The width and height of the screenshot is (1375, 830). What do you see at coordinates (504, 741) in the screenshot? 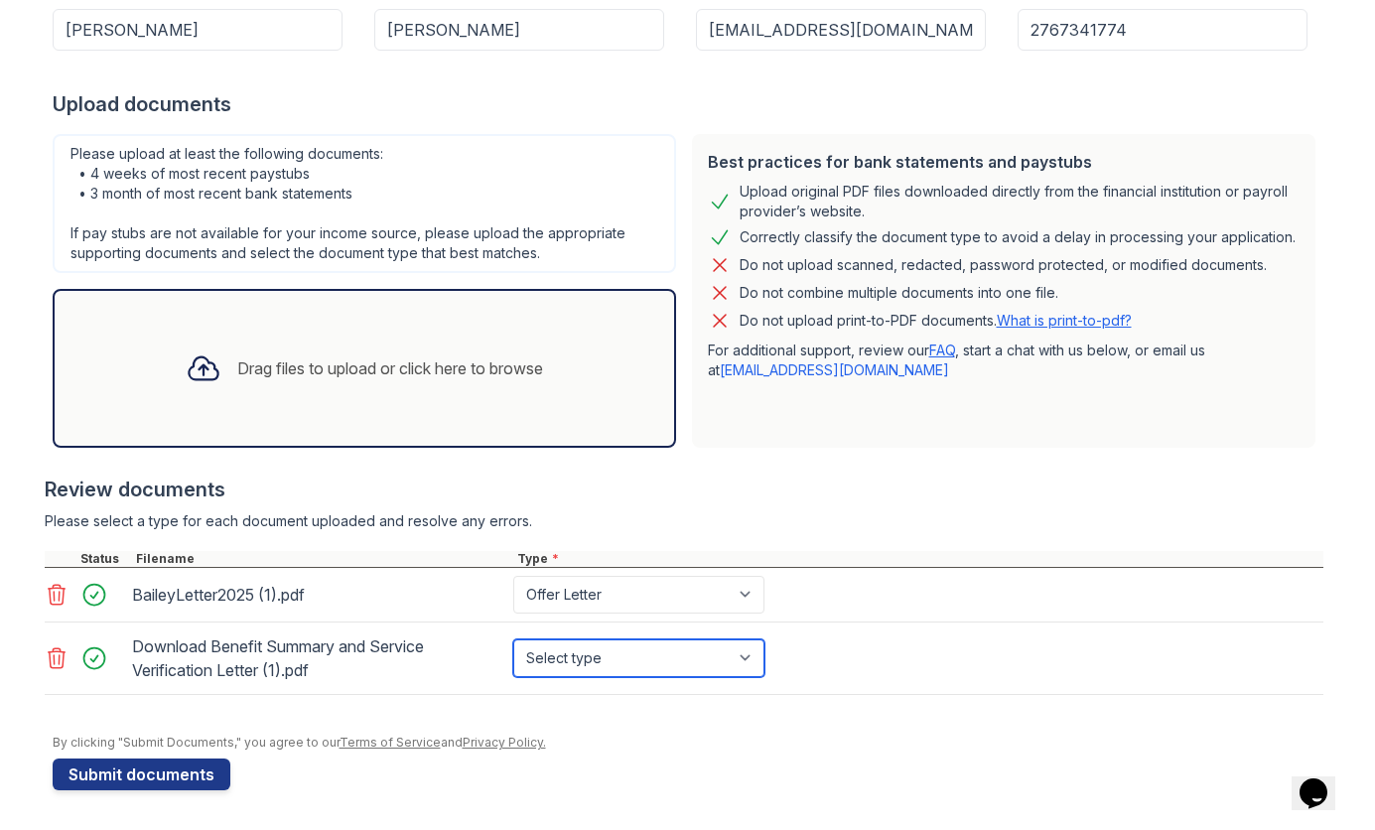
I see `a: Privacy Policy.` at bounding box center [504, 741].